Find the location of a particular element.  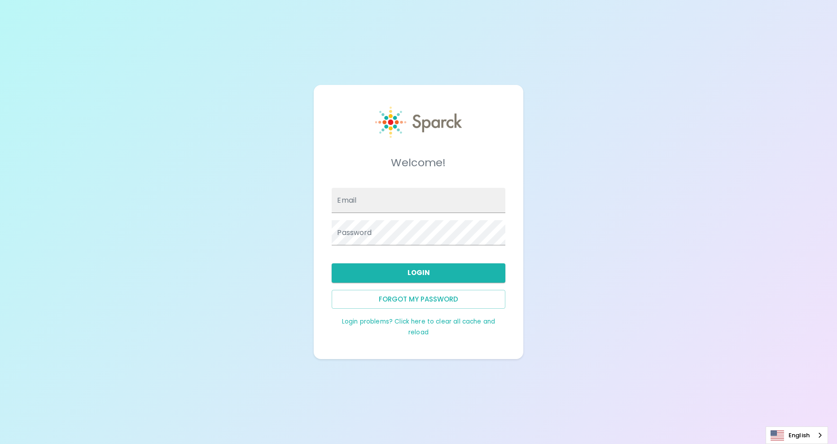

div: Language is located at coordinates (797, 435).